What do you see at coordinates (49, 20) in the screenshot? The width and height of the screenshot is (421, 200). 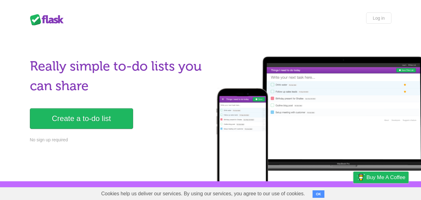 I see `div: Flask Lists` at bounding box center [49, 20].